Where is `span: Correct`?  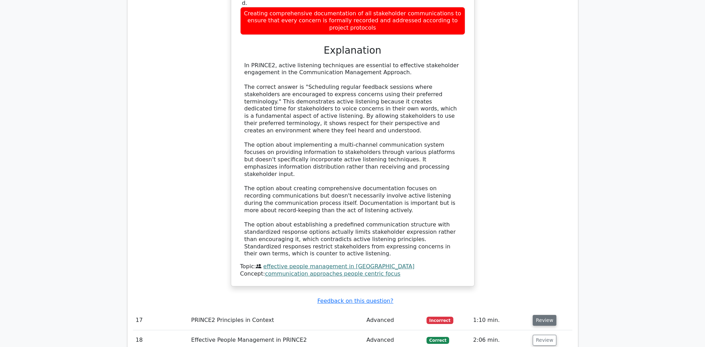 span: Correct is located at coordinates (438, 340).